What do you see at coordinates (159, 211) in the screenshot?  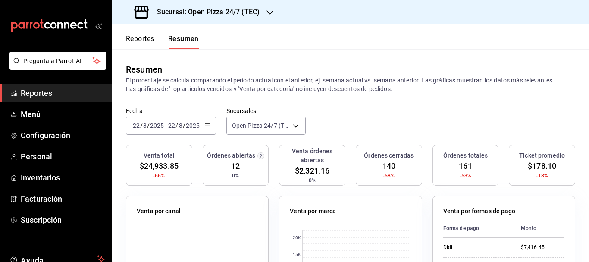 I see `p: Venta por canal` at bounding box center [159, 211].